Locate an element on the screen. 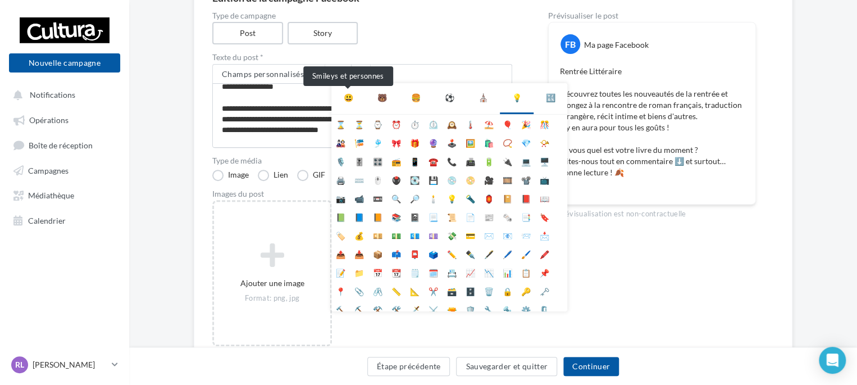 This screenshot has height=385, width=857. span: Rl is located at coordinates (20, 365).